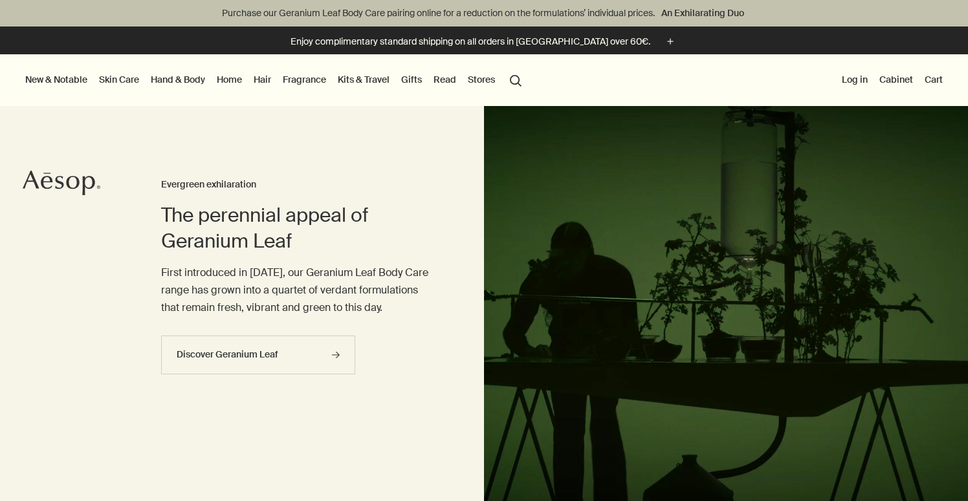  I want to click on h2: The perennial appeal of Geranium Leaf, so click(296, 228).